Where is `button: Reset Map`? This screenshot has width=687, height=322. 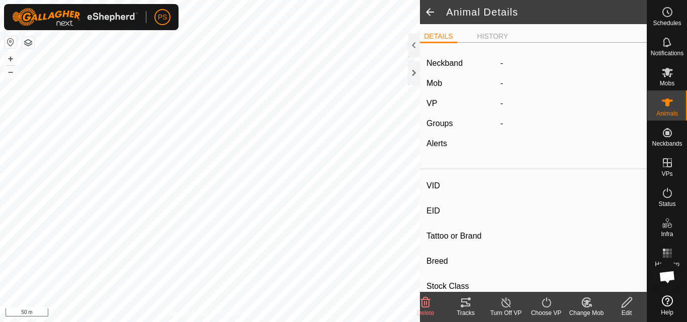
button: Reset Map is located at coordinates (11, 42).